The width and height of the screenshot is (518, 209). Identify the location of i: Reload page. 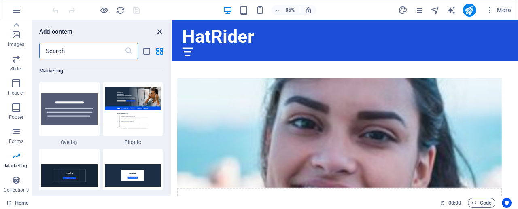
(120, 10).